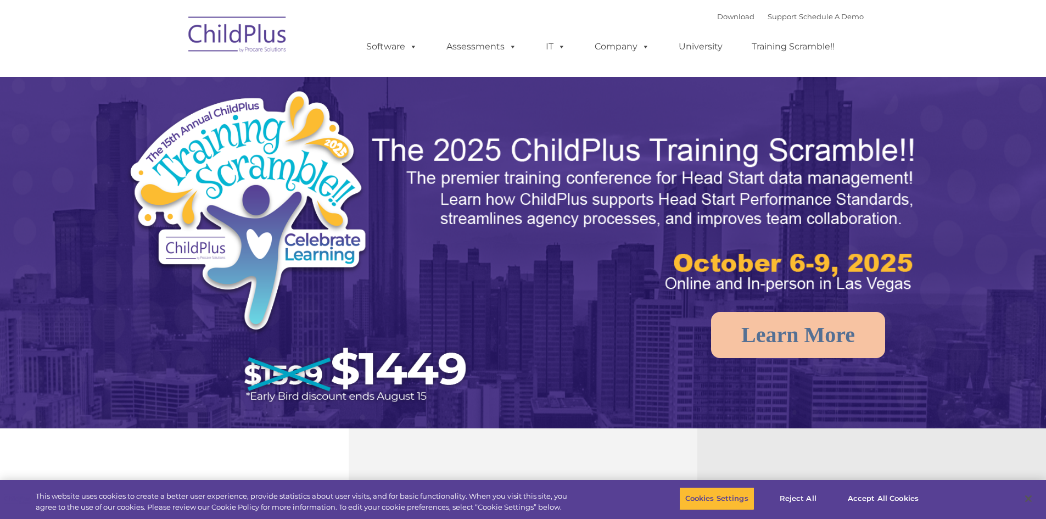 This screenshot has width=1046, height=519. I want to click on button: Accept All Cookies, so click(883, 499).